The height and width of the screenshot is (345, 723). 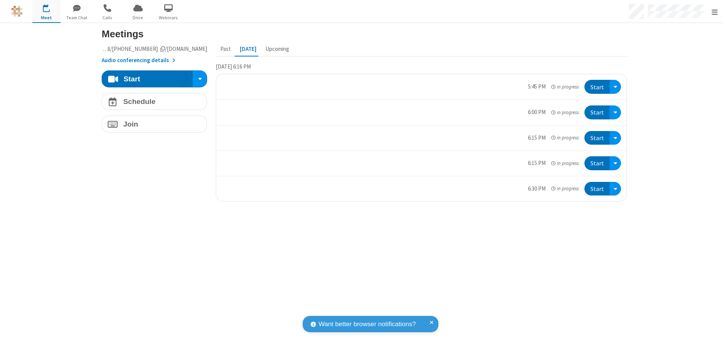 What do you see at coordinates (154, 101) in the screenshot?
I see `button: Schedule` at bounding box center [154, 101].